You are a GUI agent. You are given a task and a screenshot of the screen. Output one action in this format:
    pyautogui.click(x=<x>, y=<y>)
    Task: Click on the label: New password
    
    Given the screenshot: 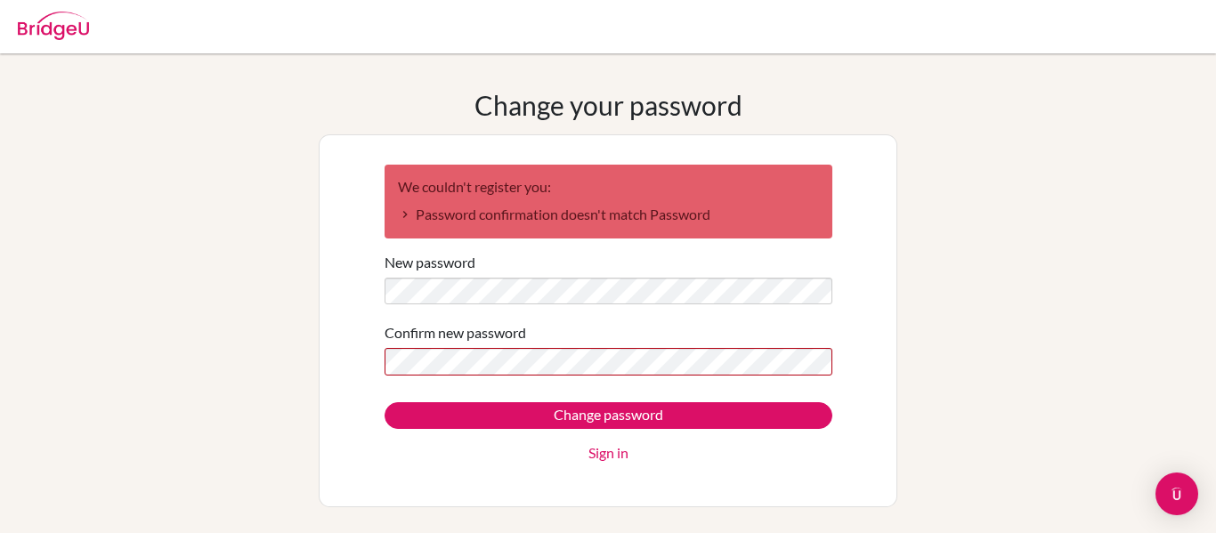 What is the action you would take?
    pyautogui.click(x=430, y=263)
    